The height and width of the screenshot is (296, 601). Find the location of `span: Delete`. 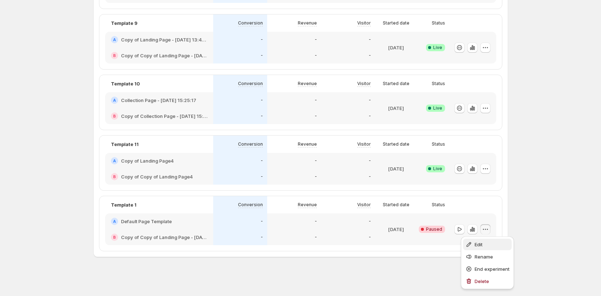

span: Delete is located at coordinates (482, 281).